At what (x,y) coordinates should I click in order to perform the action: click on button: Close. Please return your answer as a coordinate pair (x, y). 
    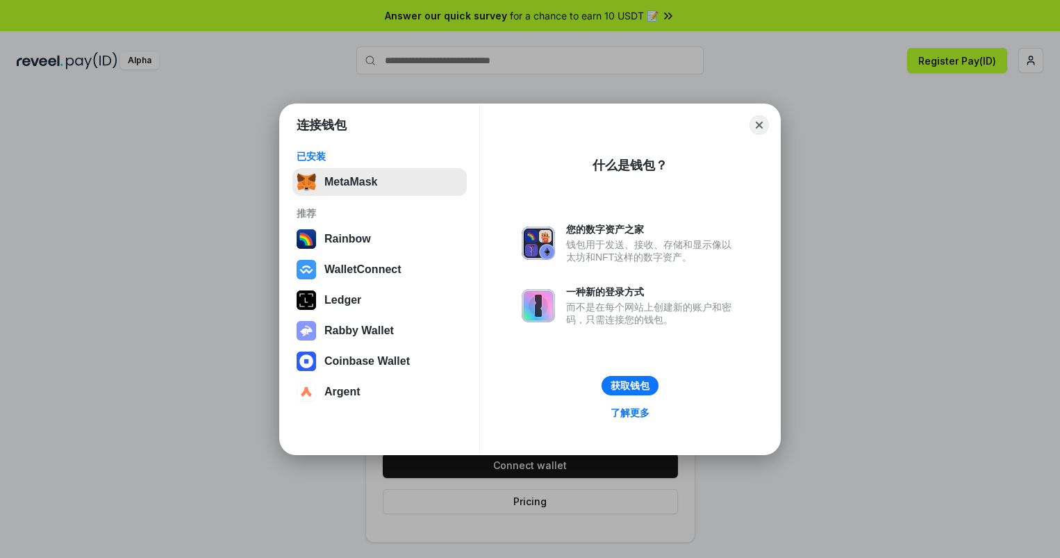
    Looking at the image, I should click on (759, 125).